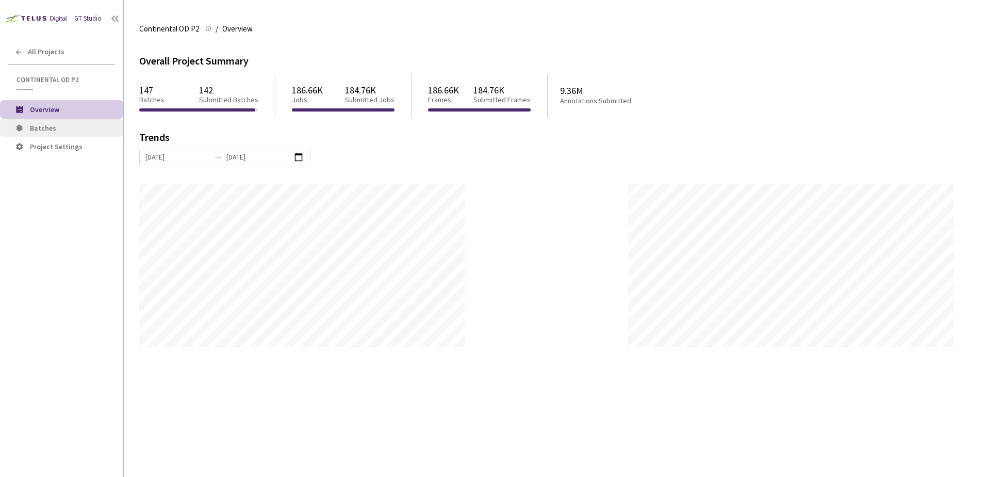 This screenshot has width=986, height=477. Describe the element at coordinates (56, 147) in the screenshot. I see `span: Project Settings` at that location.